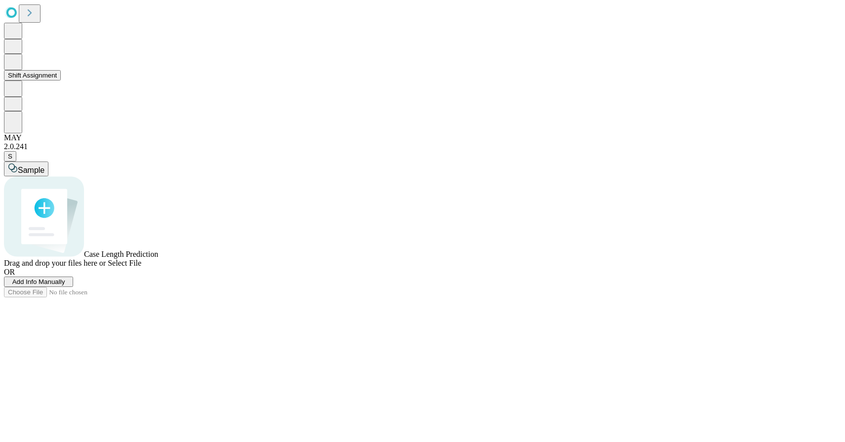 The height and width of the screenshot is (442, 845). Describe the element at coordinates (10, 156) in the screenshot. I see `span: S` at that location.